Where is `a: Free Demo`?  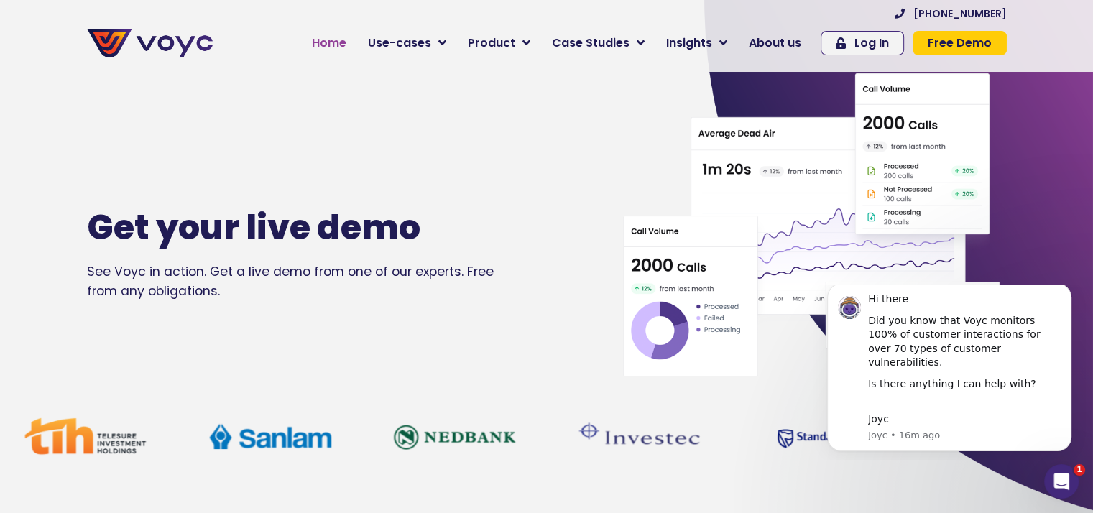 a: Free Demo is located at coordinates (959, 43).